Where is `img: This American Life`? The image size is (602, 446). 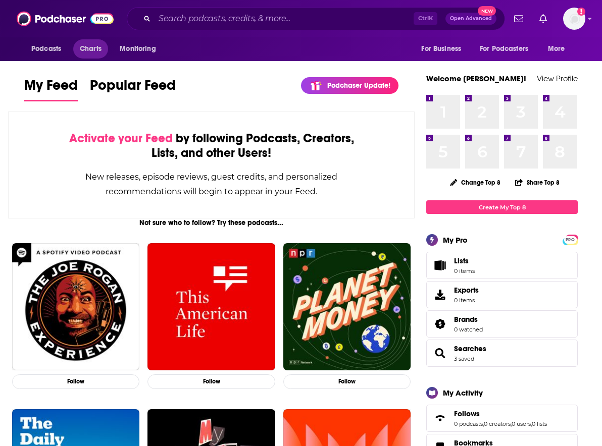 img: This American Life is located at coordinates (211, 307).